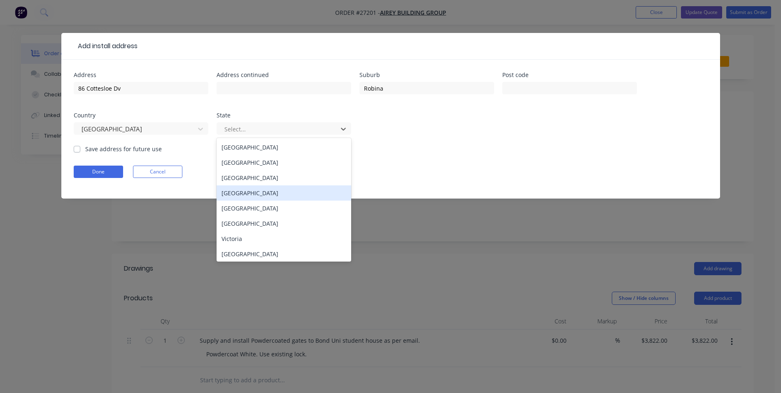 The height and width of the screenshot is (393, 781). I want to click on button: Done, so click(98, 172).